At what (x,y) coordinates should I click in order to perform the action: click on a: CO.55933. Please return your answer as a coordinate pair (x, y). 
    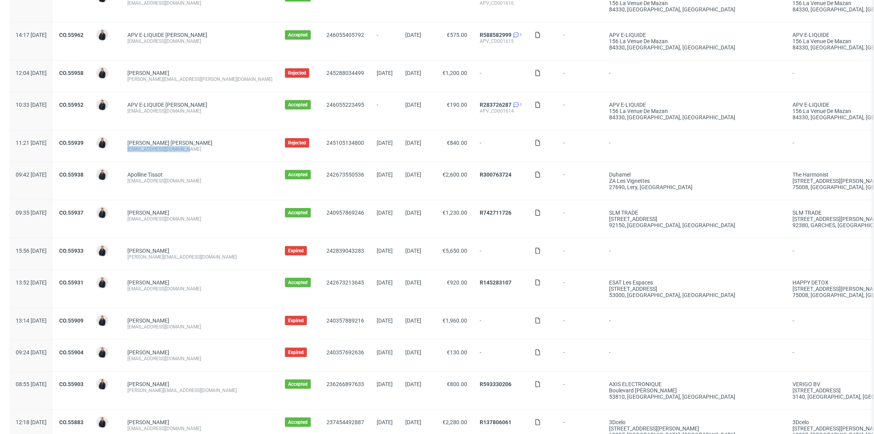
    Looking at the image, I should click on (71, 251).